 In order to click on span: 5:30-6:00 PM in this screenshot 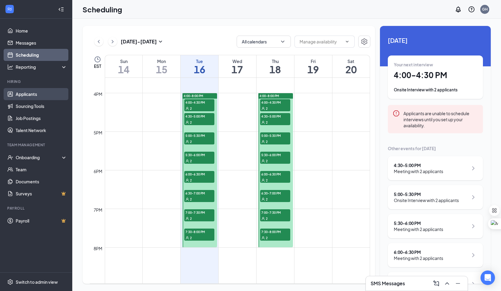, I will do `click(275, 155)`.